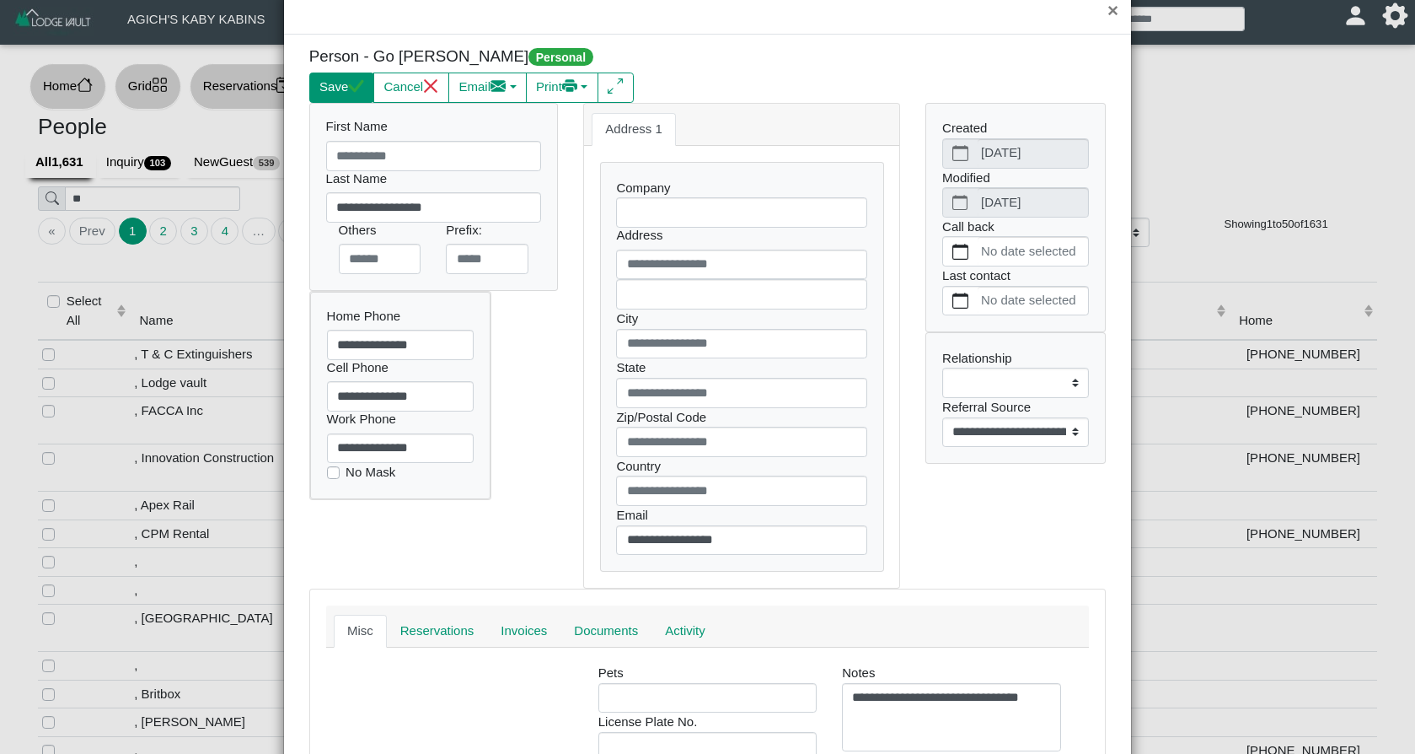 The width and height of the screenshot is (1415, 754). I want to click on h6: Address, so click(741, 235).